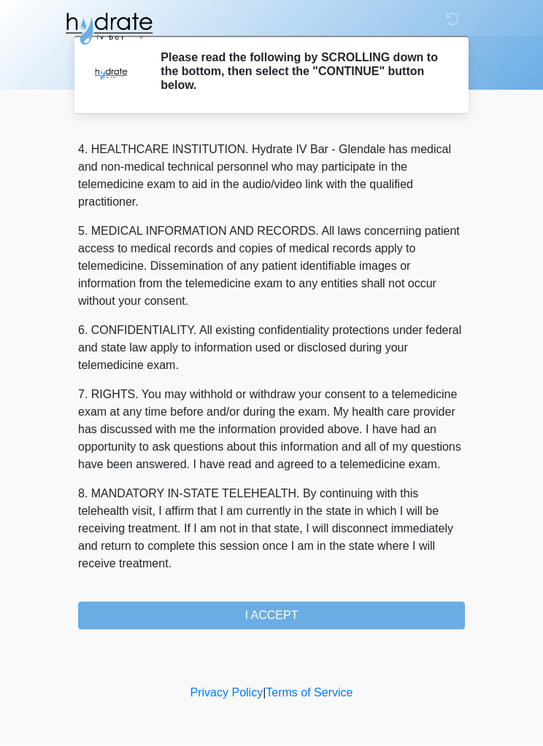  What do you see at coordinates (271, 616) in the screenshot?
I see `button: I ACCEPT` at bounding box center [271, 616].